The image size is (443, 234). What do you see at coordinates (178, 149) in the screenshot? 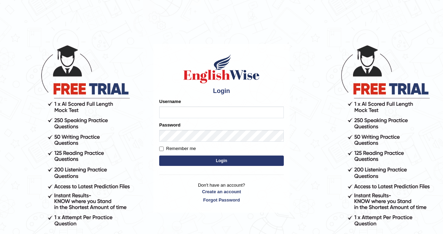
I see `label: Remember me` at bounding box center [178, 149].